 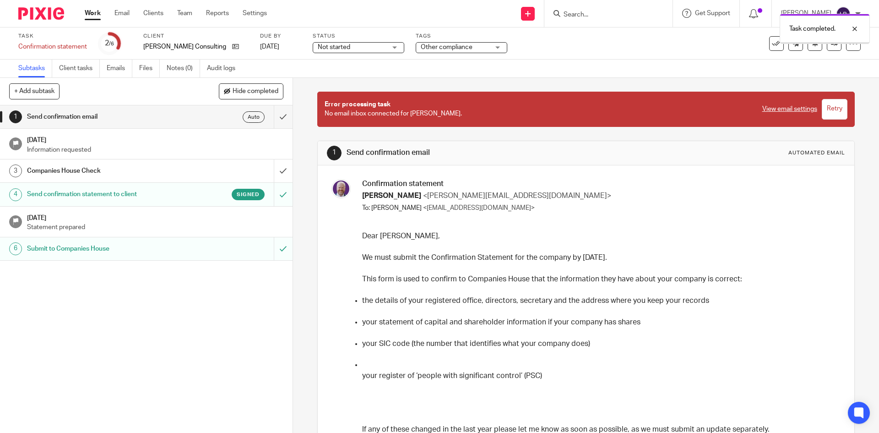 I want to click on span: Hide completed, so click(x=256, y=92).